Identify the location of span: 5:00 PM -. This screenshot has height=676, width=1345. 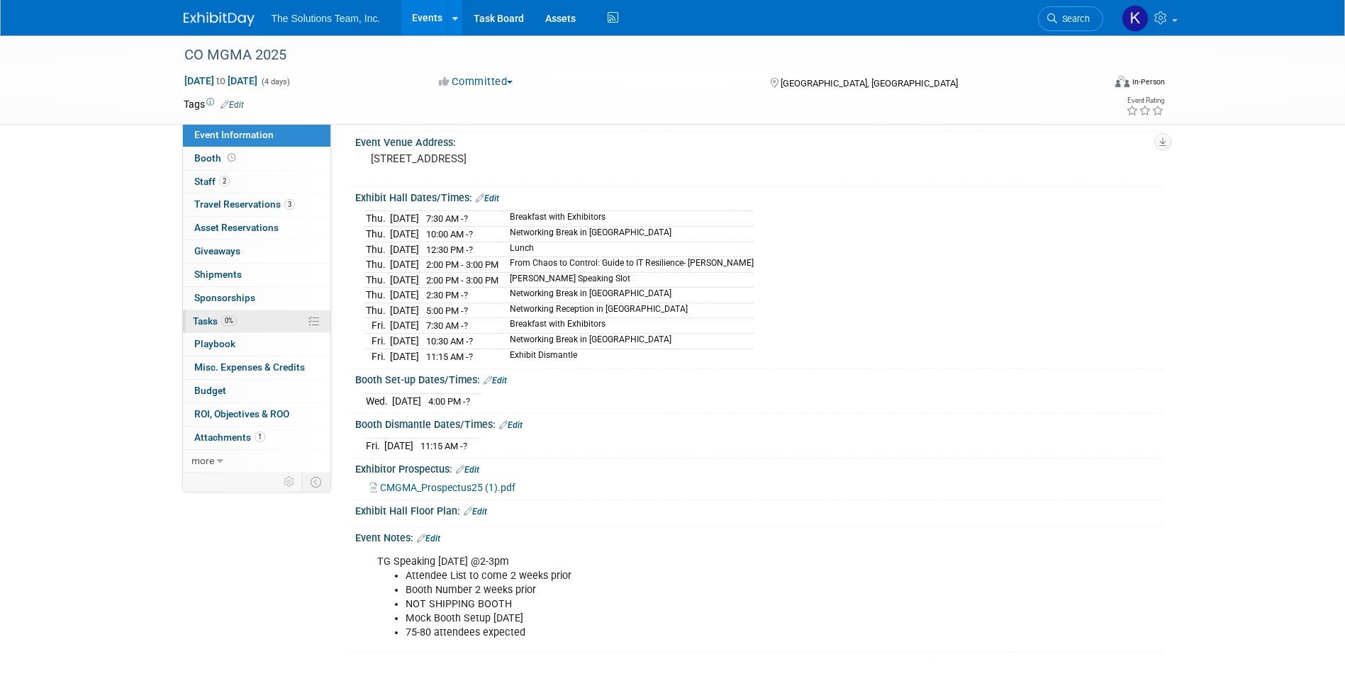
(447, 311).